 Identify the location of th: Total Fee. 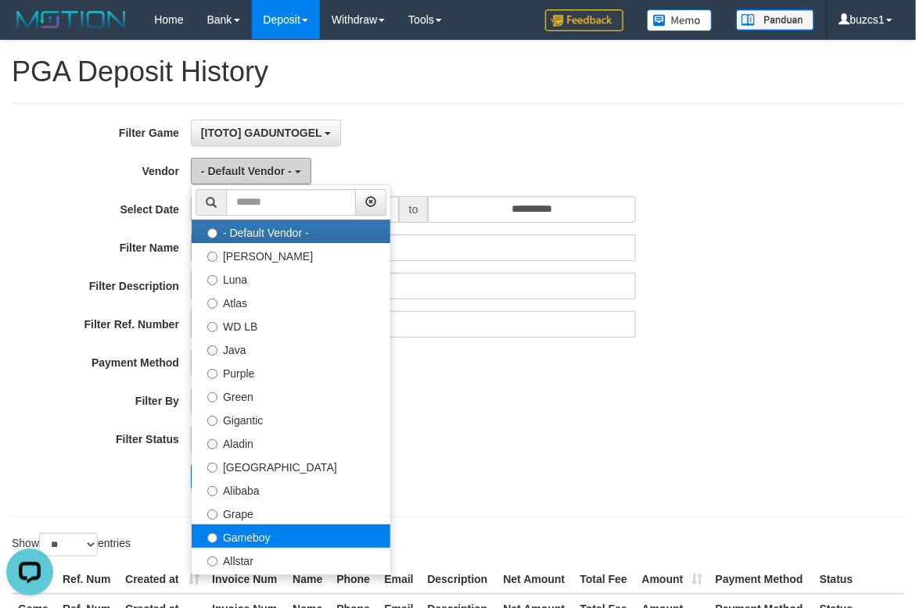
(604, 579).